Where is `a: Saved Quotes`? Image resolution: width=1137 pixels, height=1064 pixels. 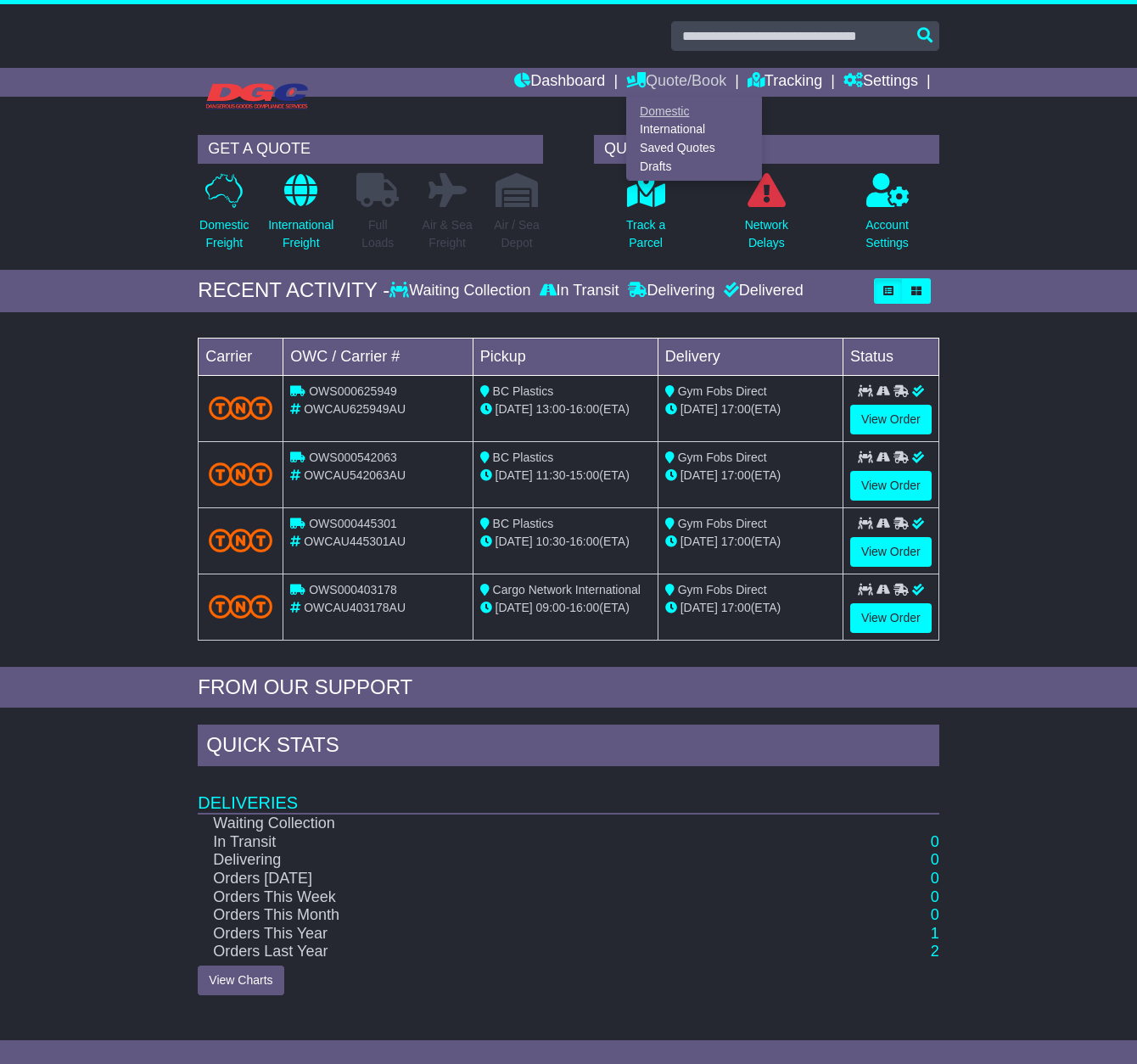 a: Saved Quotes is located at coordinates (694, 148).